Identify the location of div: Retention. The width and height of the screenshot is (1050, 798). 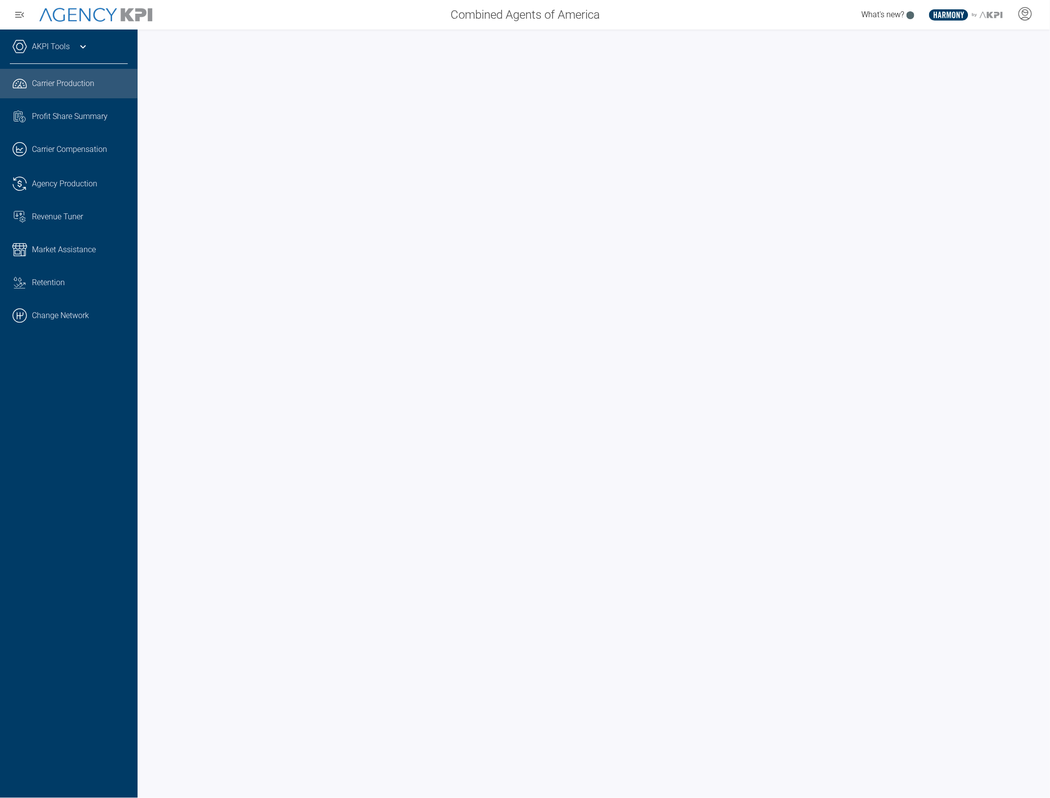
(80, 283).